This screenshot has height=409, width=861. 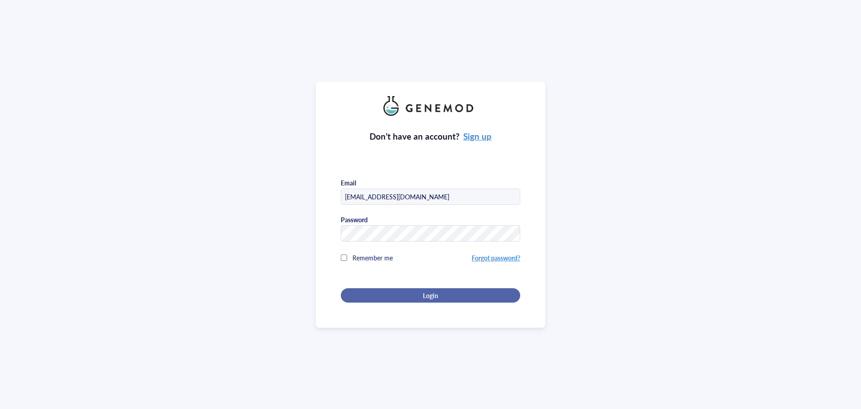 What do you see at coordinates (477, 136) in the screenshot?
I see `a: Sign up` at bounding box center [477, 136].